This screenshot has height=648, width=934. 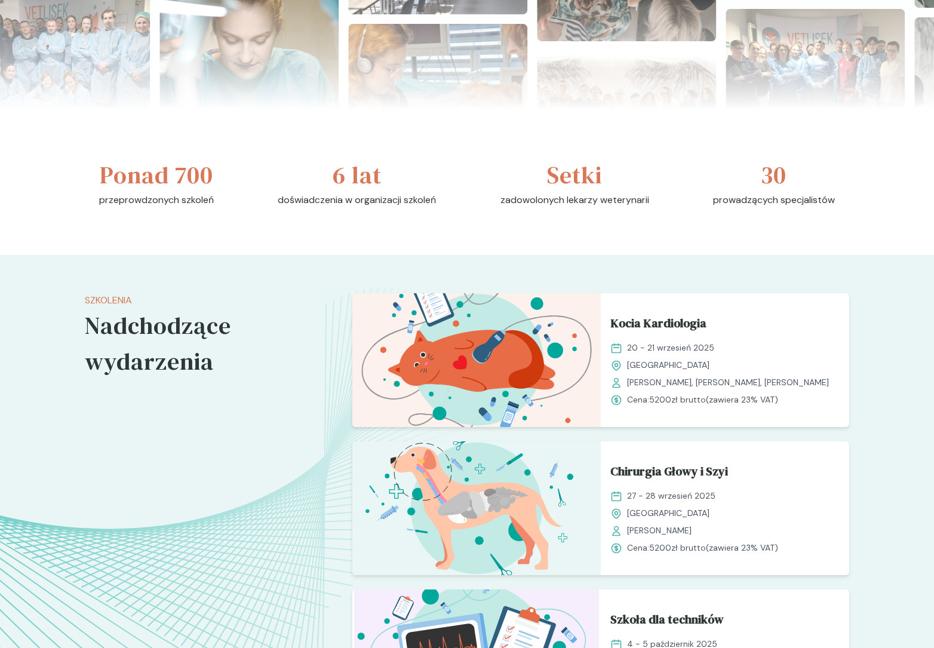 I want to click on a: Szkoła dla techników, so click(x=725, y=622).